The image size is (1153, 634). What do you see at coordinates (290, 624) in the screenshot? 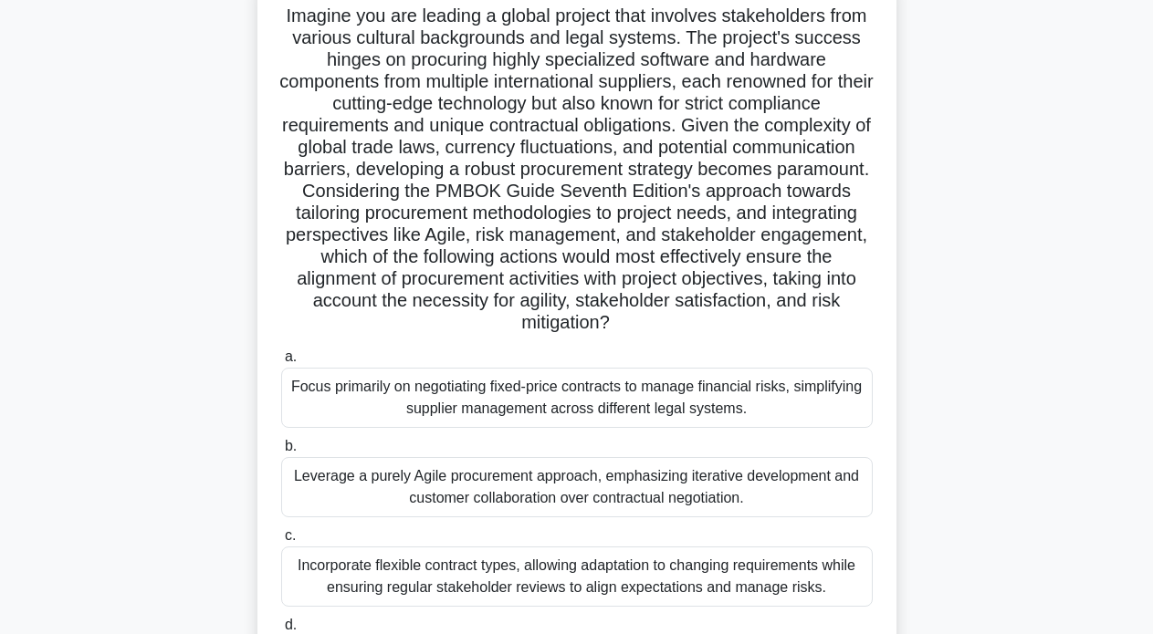
I see `span: d.` at bounding box center [290, 624].